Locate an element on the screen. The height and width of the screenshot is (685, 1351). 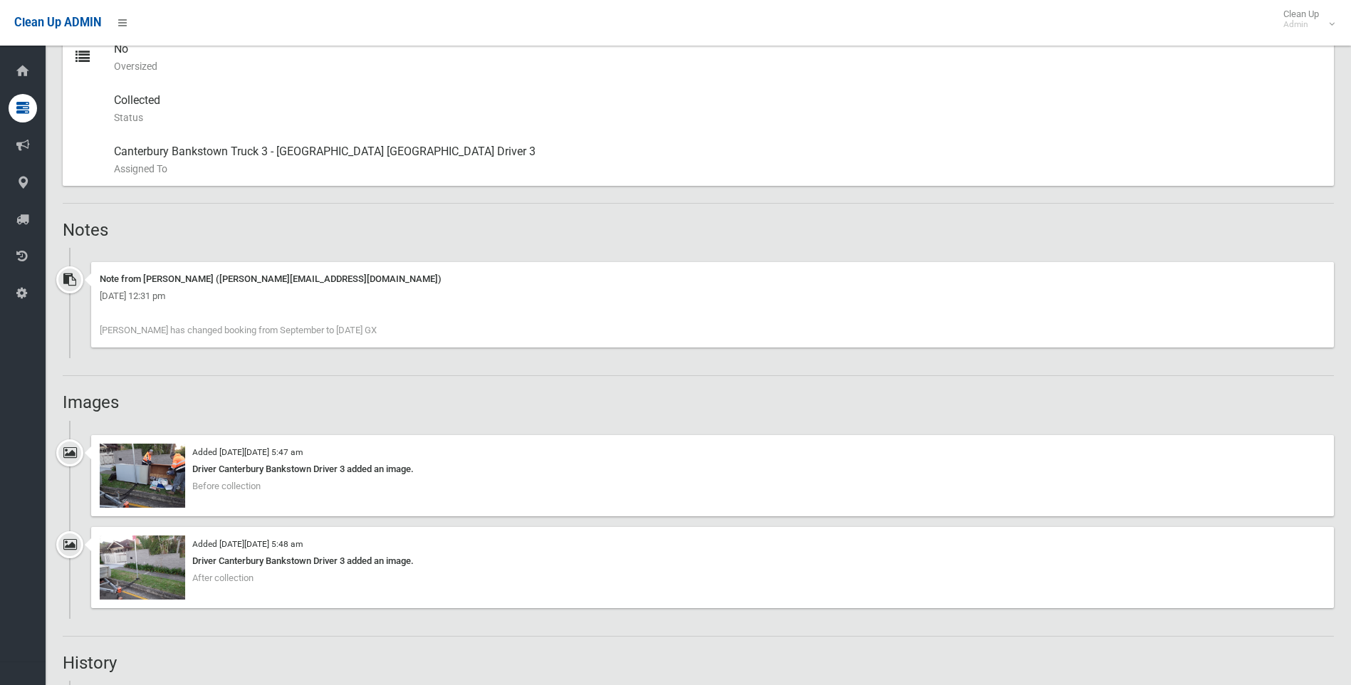
span: After collection is located at coordinates (223, 577).